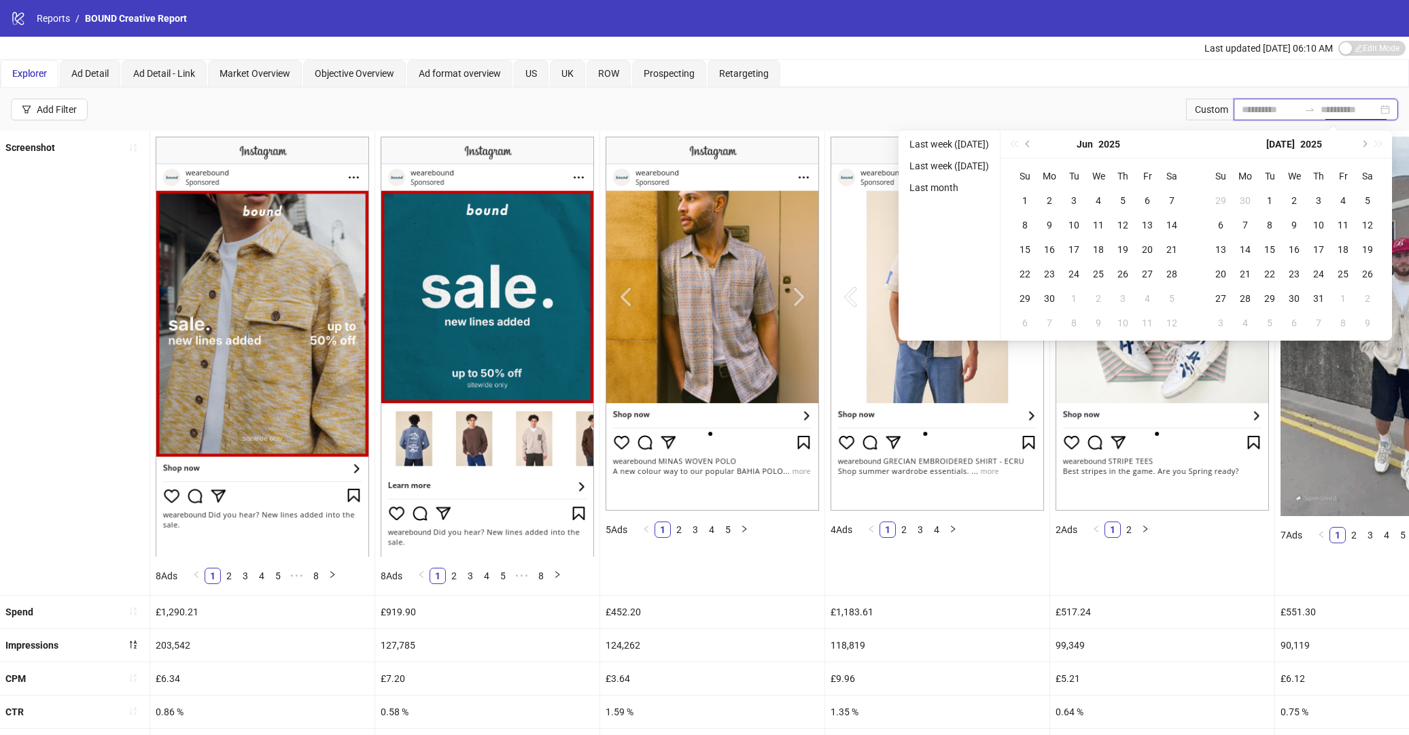  I want to click on div: 3, so click(1318, 200).